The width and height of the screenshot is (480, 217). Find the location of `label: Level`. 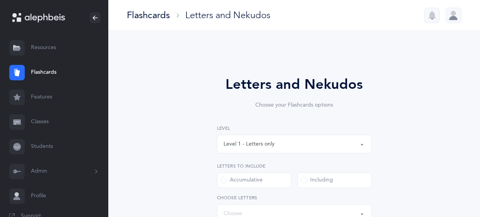

label: Level is located at coordinates (294, 128).